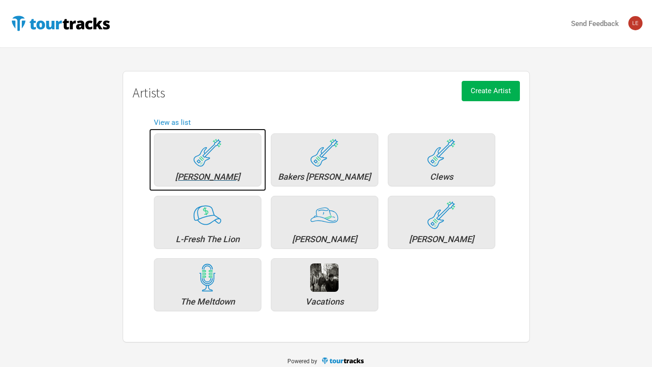  I want to click on a: L-Fresh The Lion, so click(207, 223).